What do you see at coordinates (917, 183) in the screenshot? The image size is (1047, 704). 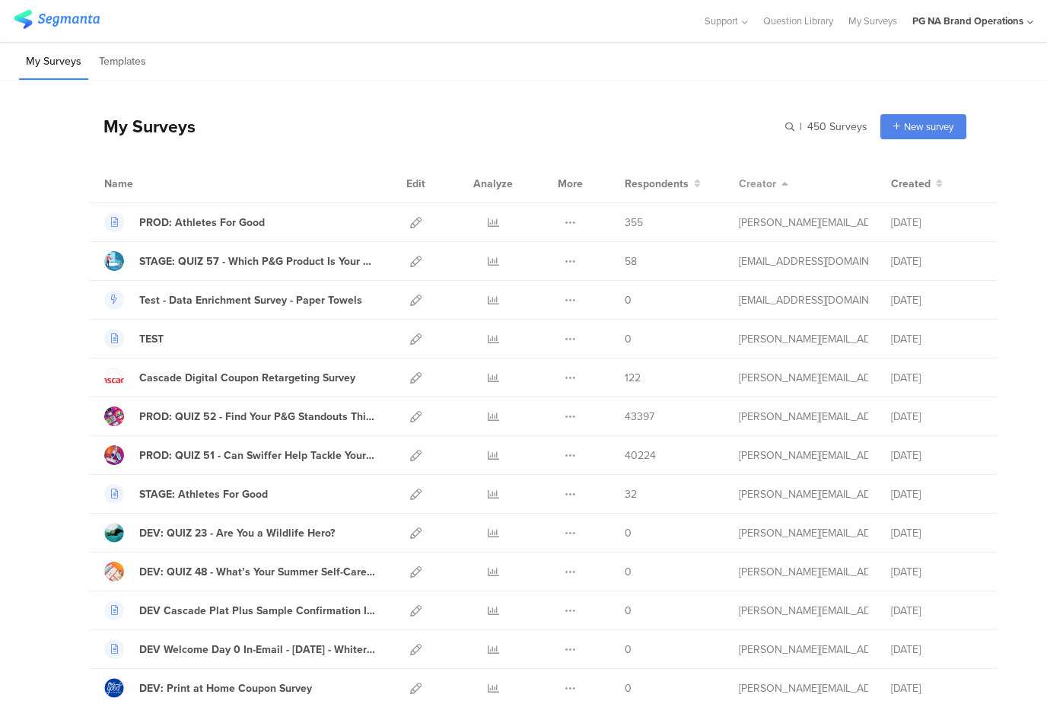 I see `button: Created` at bounding box center [917, 183].